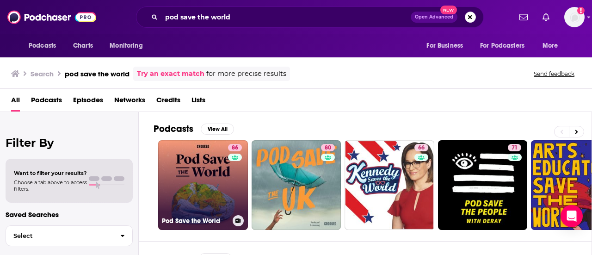 The image size is (592, 255). Describe the element at coordinates (46, 102) in the screenshot. I see `a: Podcasts` at that location.